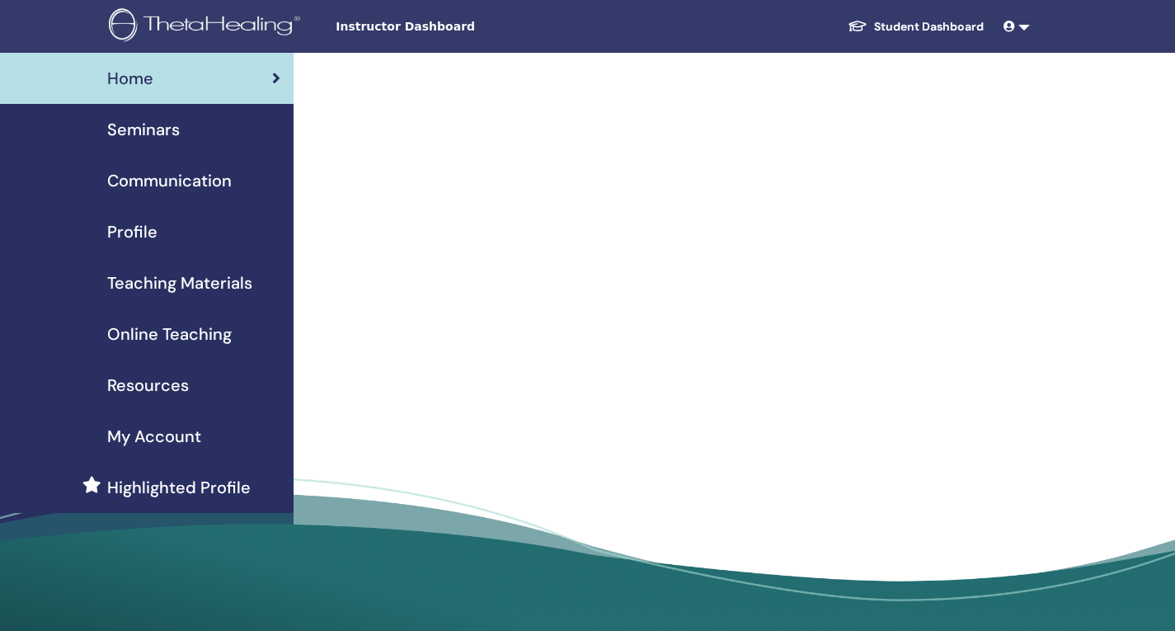 The width and height of the screenshot is (1175, 631). Describe the element at coordinates (179, 487) in the screenshot. I see `span: Highlighted Profile` at that location.